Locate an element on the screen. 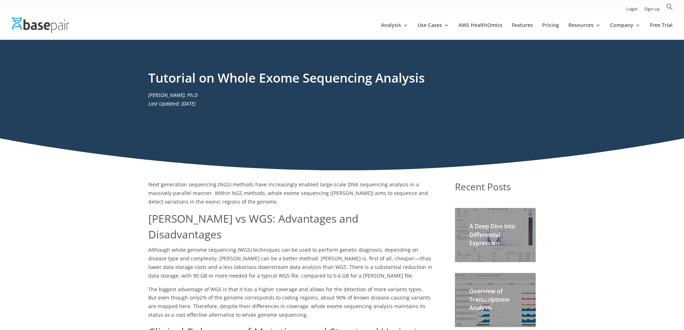  a: AWS HealthOmics is located at coordinates (480, 31).